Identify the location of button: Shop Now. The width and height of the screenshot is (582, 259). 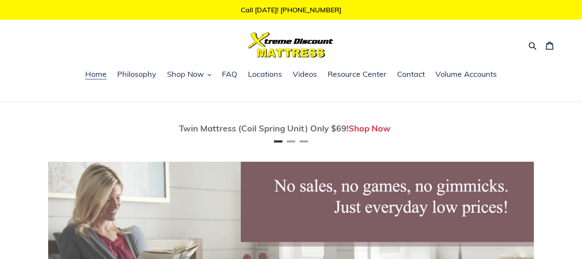
(189, 75).